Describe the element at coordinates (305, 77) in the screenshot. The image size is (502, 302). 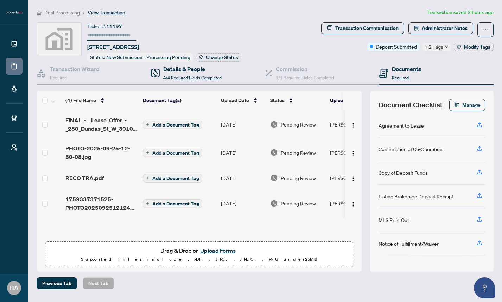
I see `span: 1/1 Required Fields Completed` at that location.